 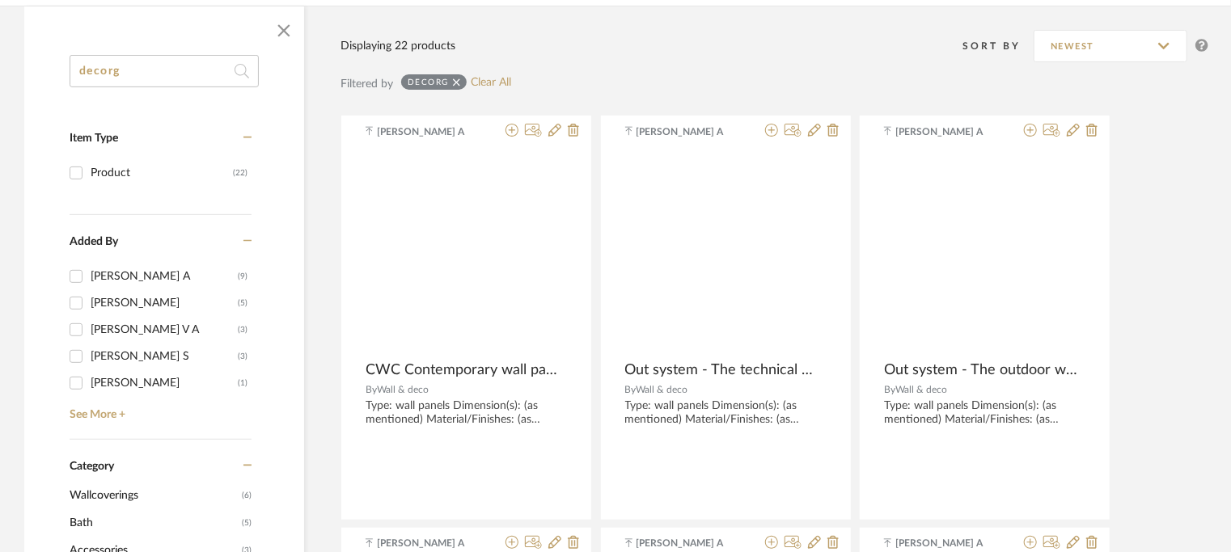 What do you see at coordinates (154, 496) in the screenshot?
I see `span: Wallcoverings` at bounding box center [154, 496].